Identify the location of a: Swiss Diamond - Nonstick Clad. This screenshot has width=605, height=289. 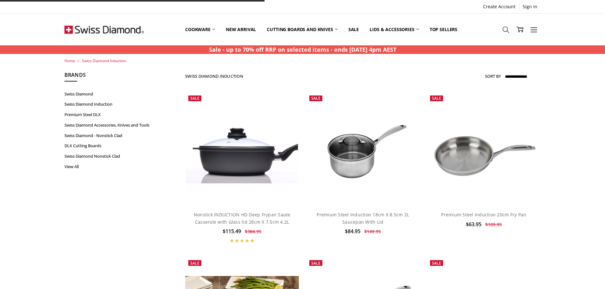
(112, 136).